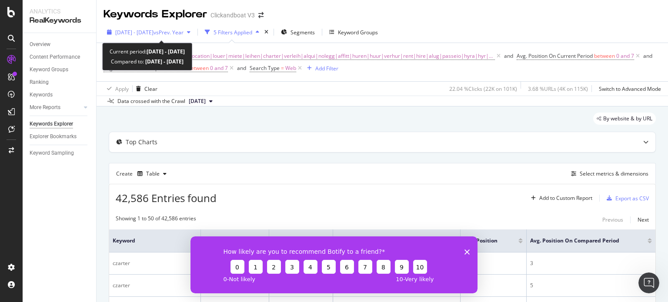  What do you see at coordinates (147, 61) in the screenshot?
I see `div: Compared to:` at bounding box center [147, 61].